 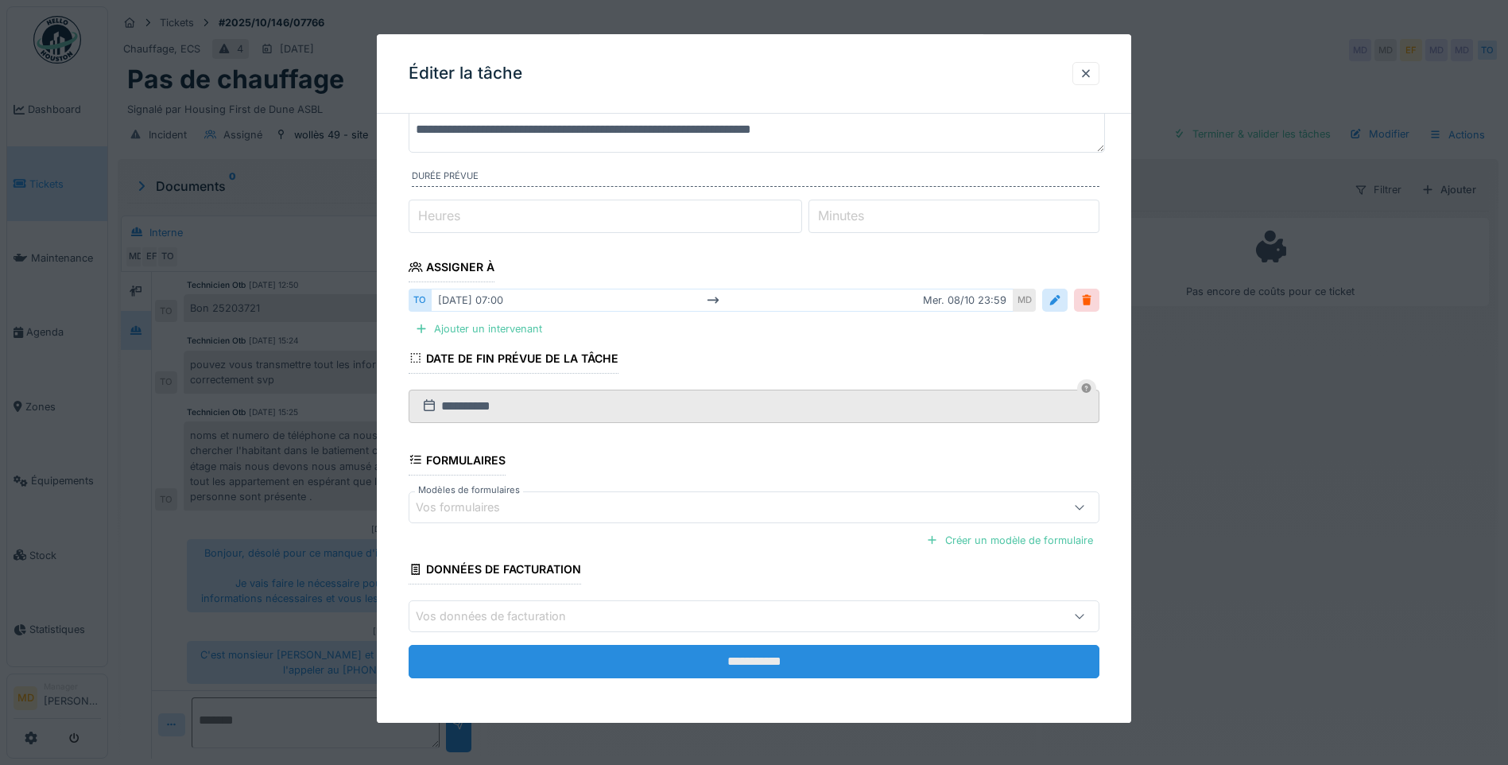 I want to click on div: Vos données de facturation, so click(x=501, y=617).